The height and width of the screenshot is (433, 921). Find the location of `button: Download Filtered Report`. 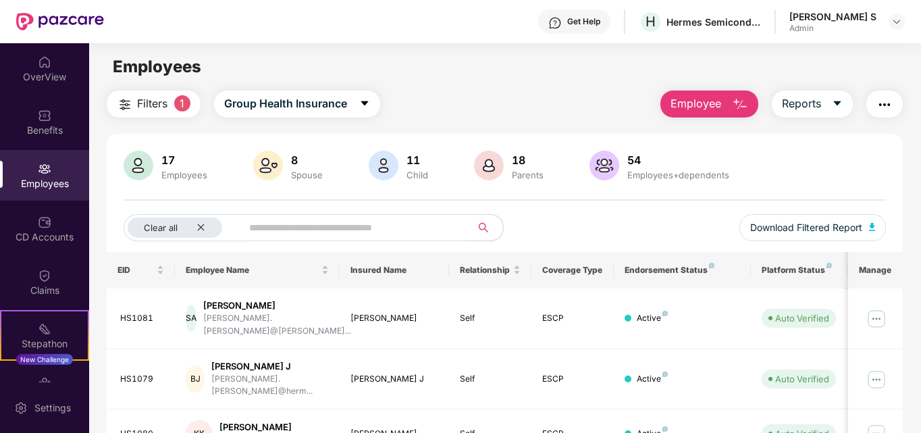

button: Download Filtered Report is located at coordinates (813, 228).